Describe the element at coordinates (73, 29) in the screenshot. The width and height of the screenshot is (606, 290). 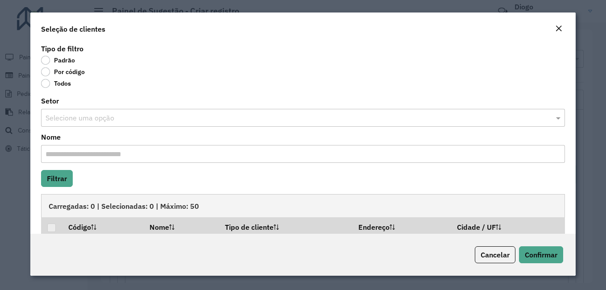
I see `h4: Seleção de clientes` at that location.